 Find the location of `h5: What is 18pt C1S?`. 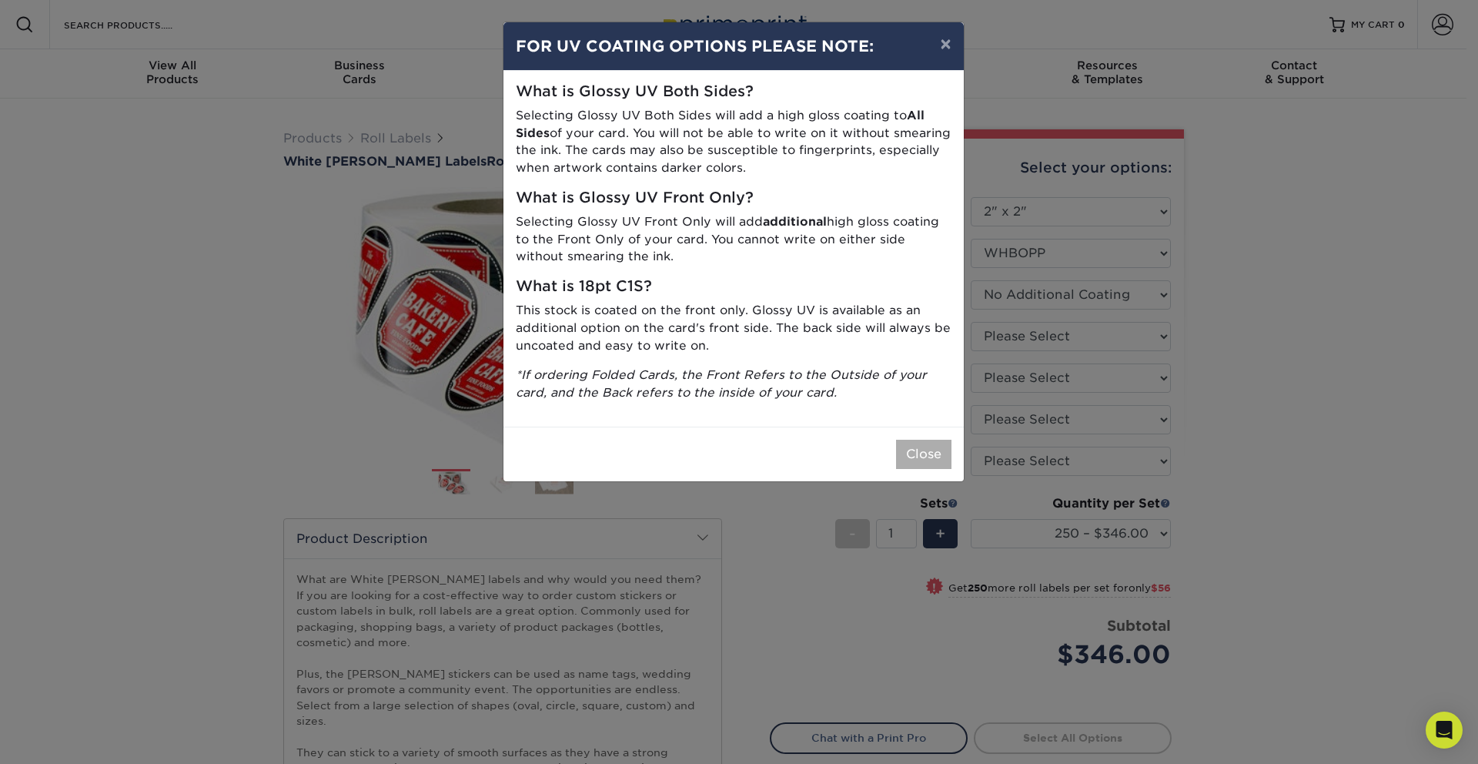

h5: What is 18pt C1S? is located at coordinates (734, 286).